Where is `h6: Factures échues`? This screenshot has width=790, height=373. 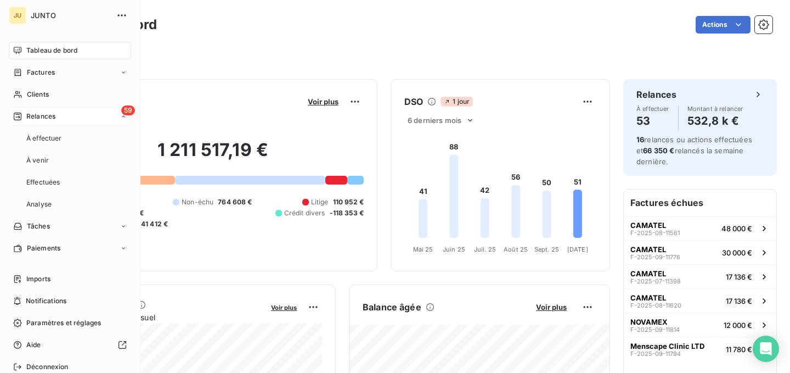
h6: Factures échues is located at coordinates (700, 202).